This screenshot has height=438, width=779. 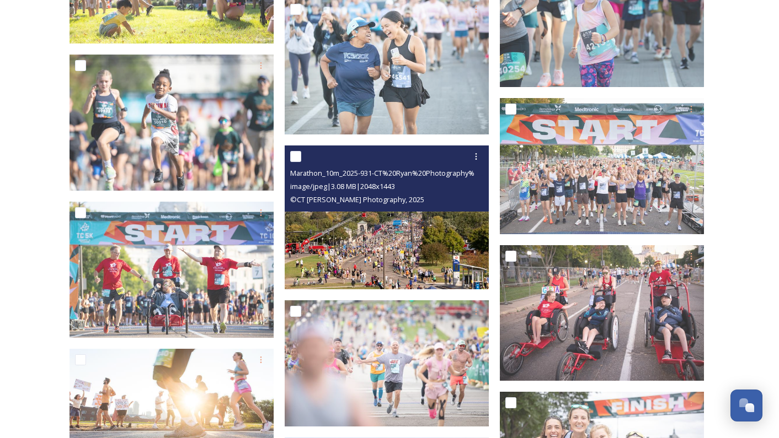 What do you see at coordinates (387, 363) in the screenshot?
I see `img: Marathon_10m_2025-937-CT%20Ryan%20Photography%2C%20Twin%20Cities%20In%20Motion.jpg` at bounding box center [387, 363].